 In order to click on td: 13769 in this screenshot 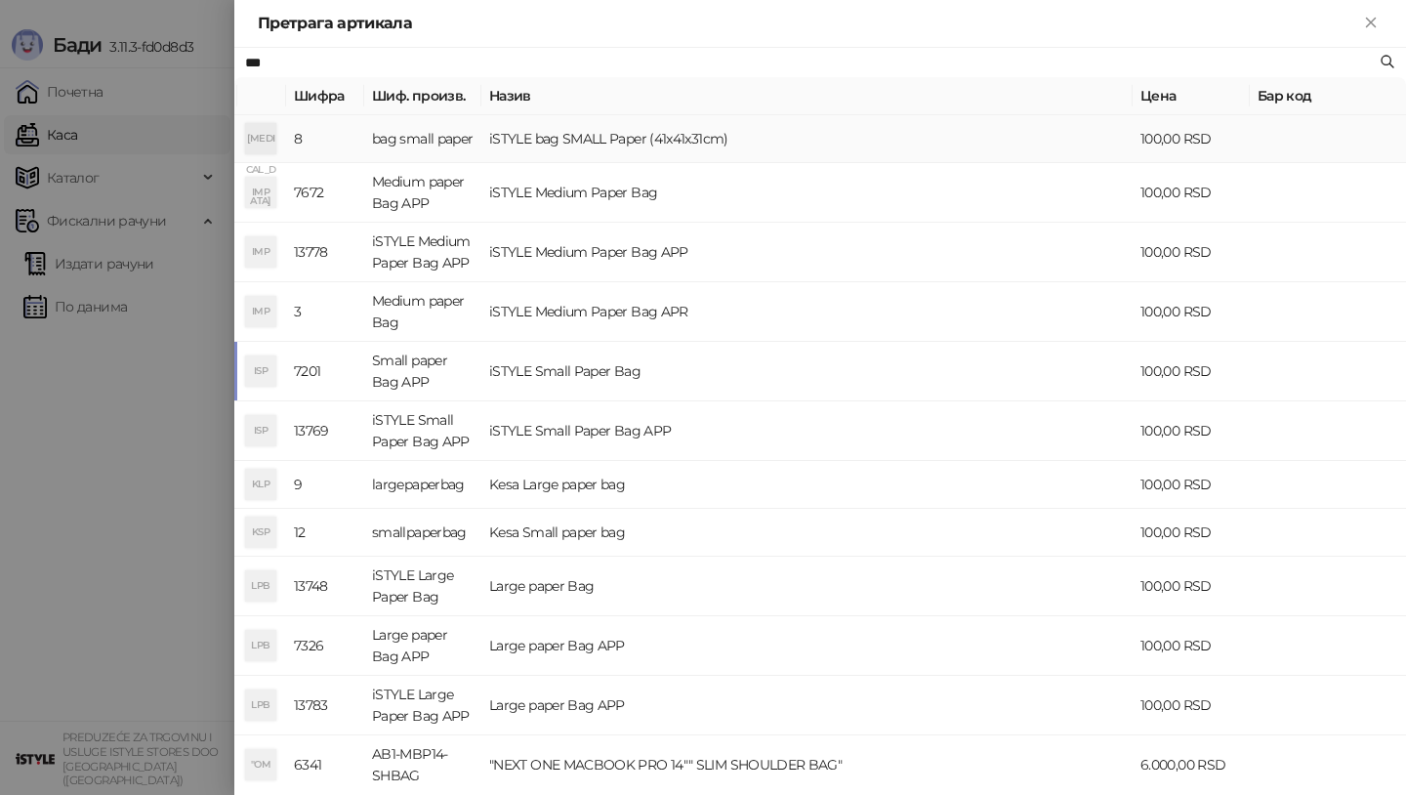, I will do `click(325, 430)`.